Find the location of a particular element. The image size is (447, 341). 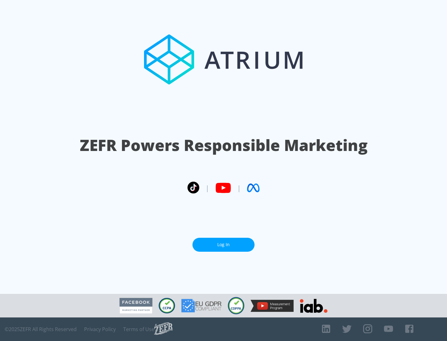

img: COPPA Compliant is located at coordinates (236, 306).